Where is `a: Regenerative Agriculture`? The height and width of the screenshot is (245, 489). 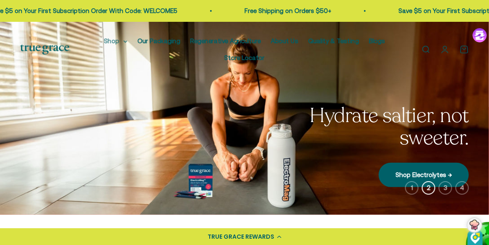
a: Regenerative Agriculture is located at coordinates (225, 41).